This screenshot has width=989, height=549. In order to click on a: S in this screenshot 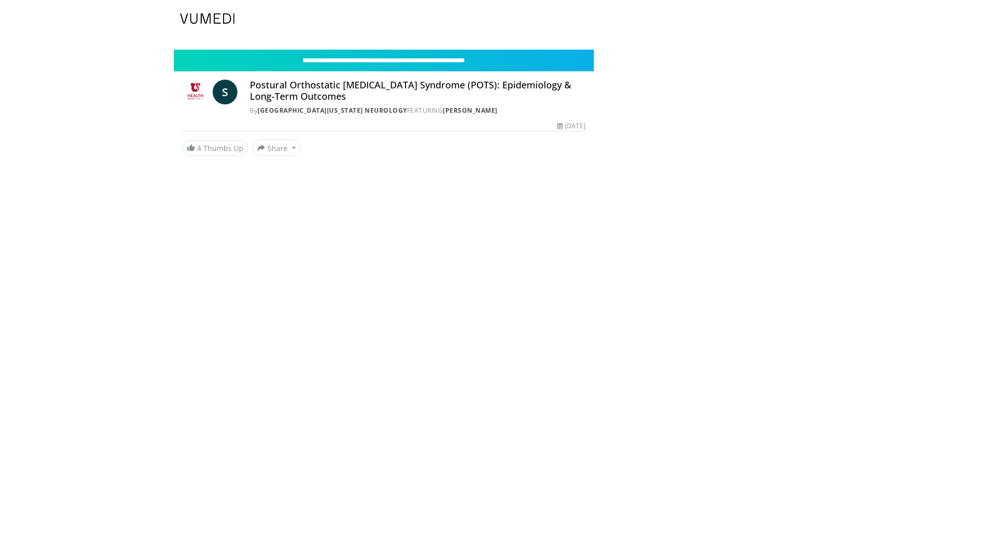, I will do `click(225, 92)`.